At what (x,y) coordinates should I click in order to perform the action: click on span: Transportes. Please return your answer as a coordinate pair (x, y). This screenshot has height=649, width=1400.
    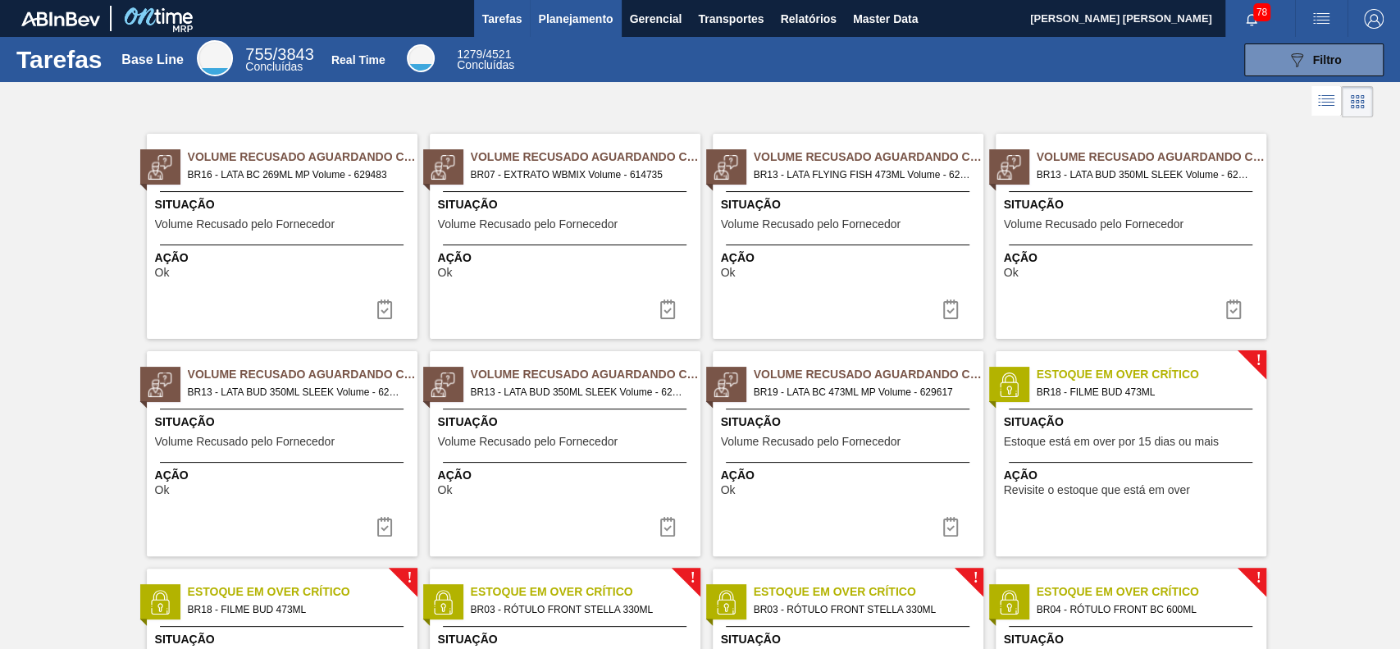
    Looking at the image, I should click on (731, 19).